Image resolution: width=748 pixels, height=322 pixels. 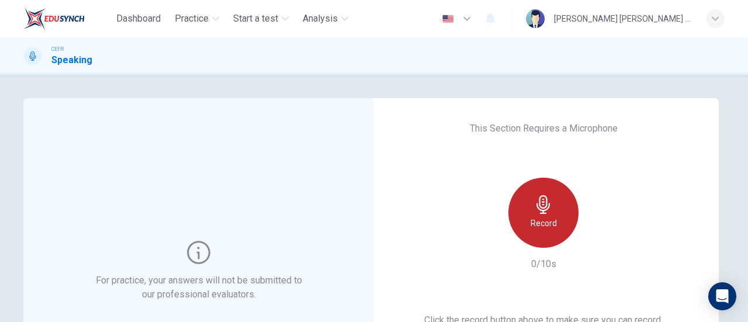 I want to click on img: Profile picture, so click(x=535, y=19).